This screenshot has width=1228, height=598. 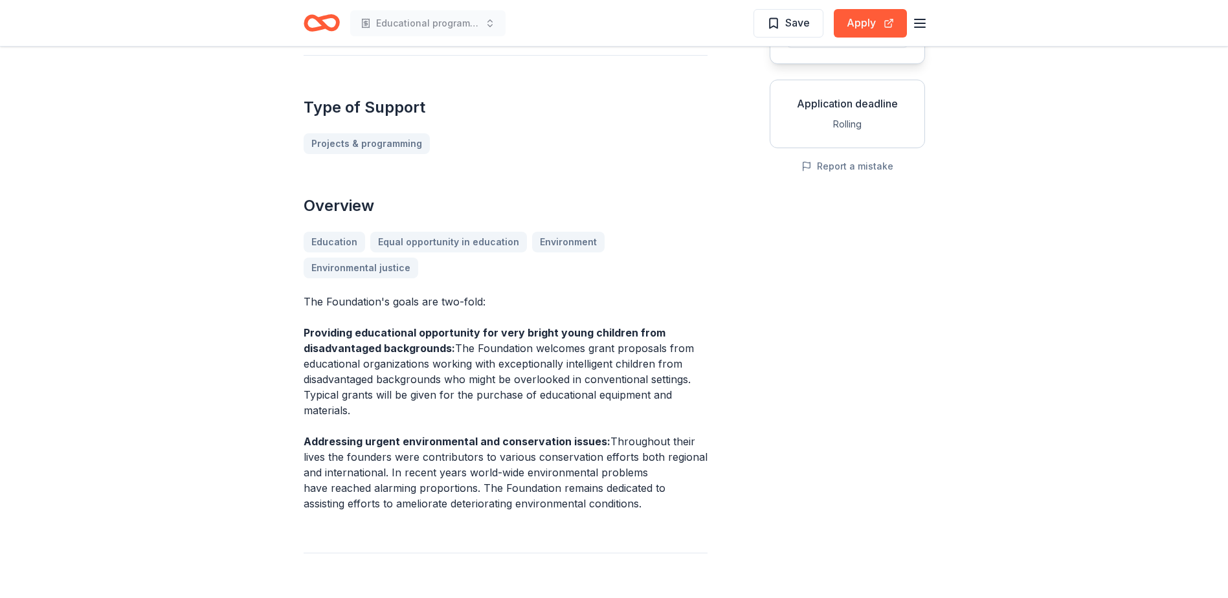 What do you see at coordinates (847, 104) in the screenshot?
I see `div: Application deadline` at bounding box center [847, 104].